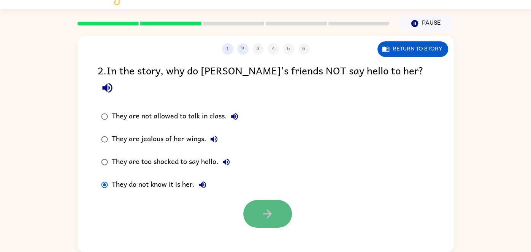 This screenshot has height=252, width=531. What do you see at coordinates (235, 117) in the screenshot?
I see `button: They are not allowed to talk in class.` at bounding box center [235, 117].